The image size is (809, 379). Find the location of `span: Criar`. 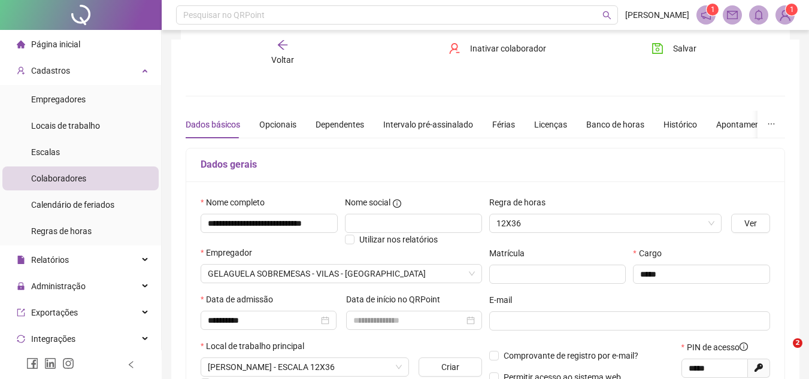

span: Criar is located at coordinates (450, 367).